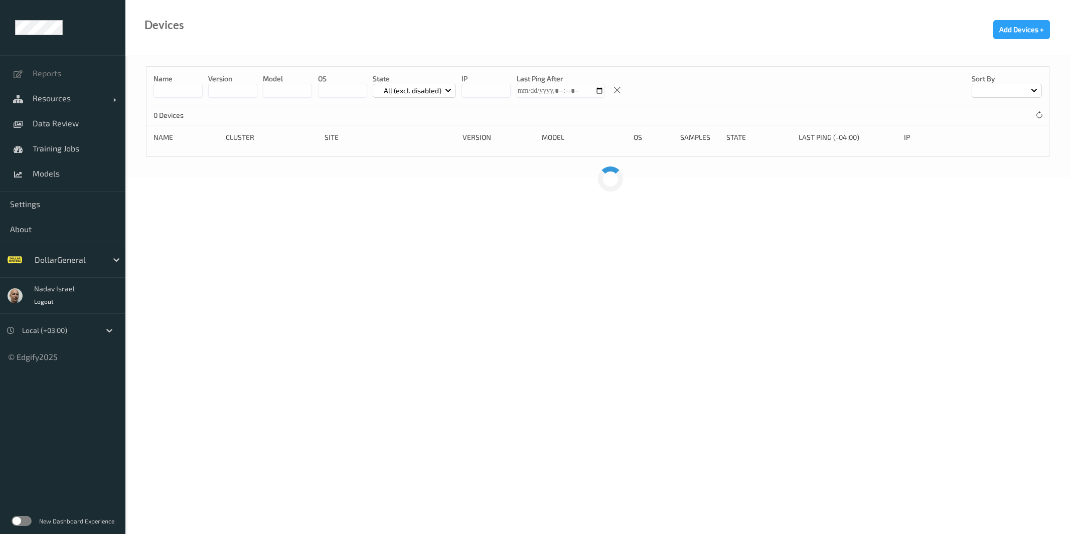  What do you see at coordinates (233, 79) in the screenshot?
I see `p: version` at bounding box center [233, 79].